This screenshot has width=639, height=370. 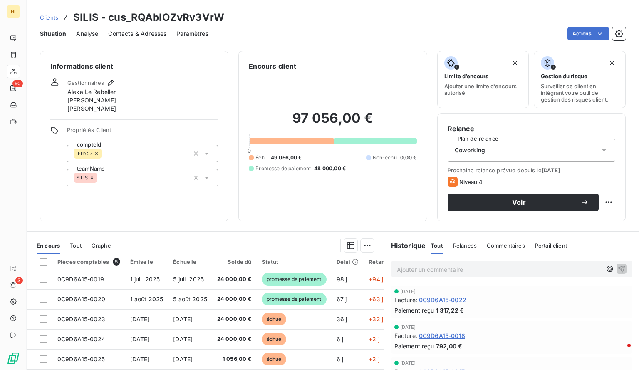 What do you see at coordinates (190, 299) in the screenshot?
I see `span: 5 août 2025` at bounding box center [190, 299].